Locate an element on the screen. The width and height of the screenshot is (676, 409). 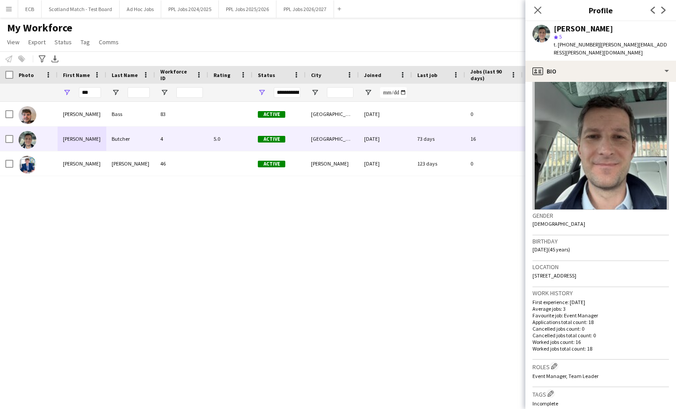
h3: Tags is located at coordinates (600, 394).